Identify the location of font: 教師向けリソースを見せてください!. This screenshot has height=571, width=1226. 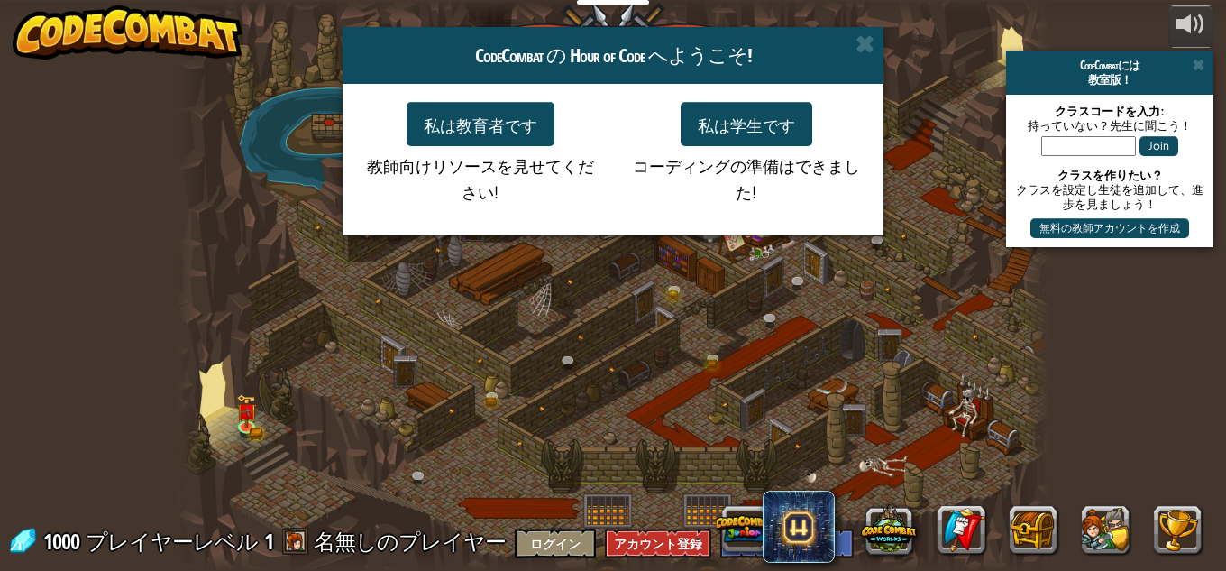
(480, 178).